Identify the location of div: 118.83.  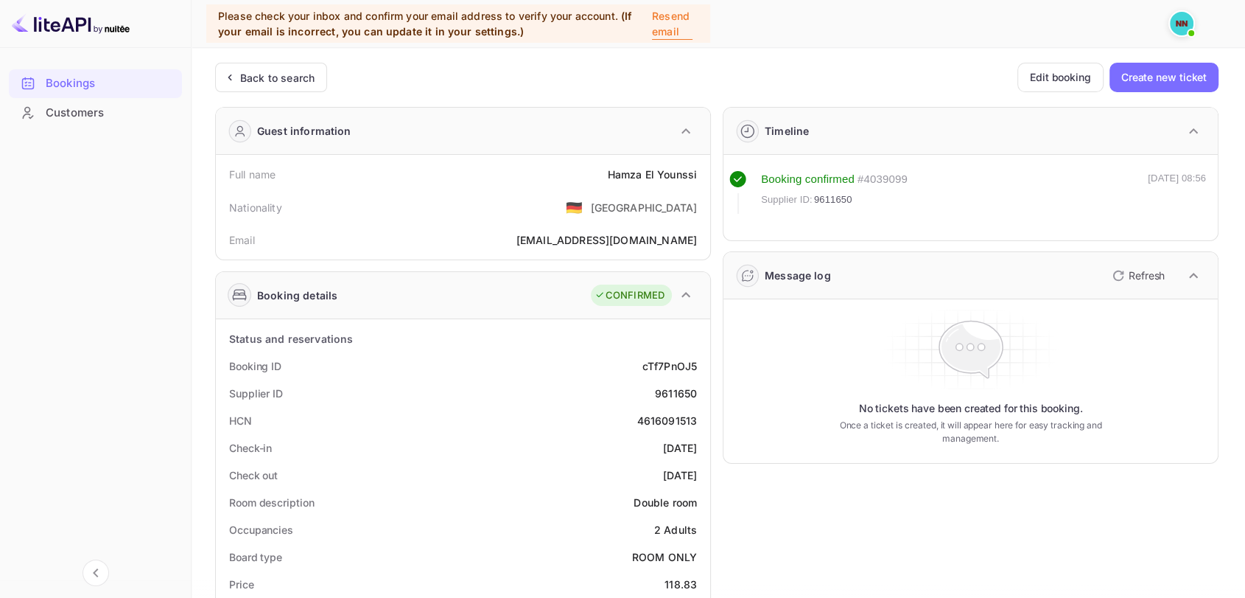
(681, 584).